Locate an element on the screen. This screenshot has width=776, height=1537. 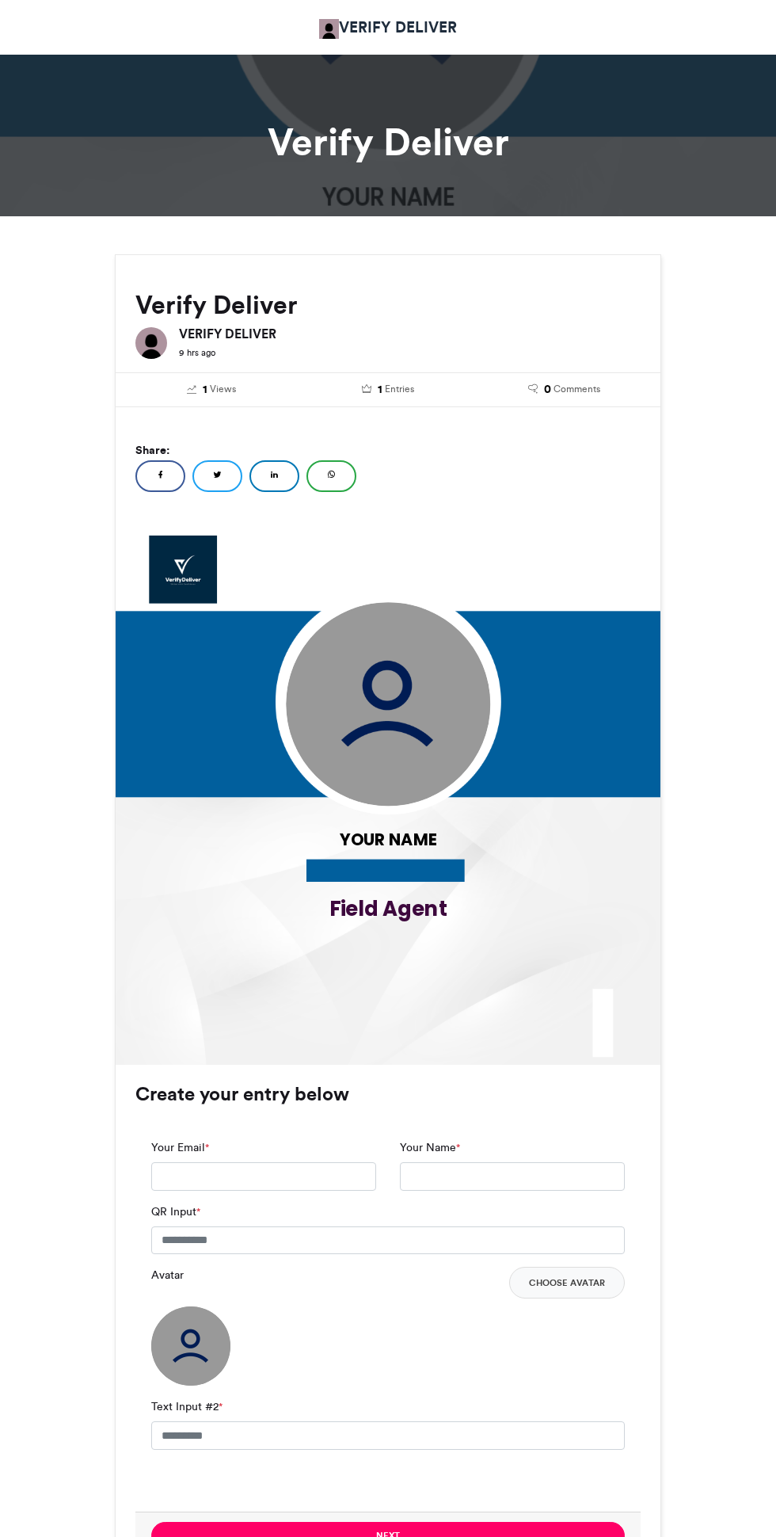
h2: Verify Deliver is located at coordinates (388, 305).